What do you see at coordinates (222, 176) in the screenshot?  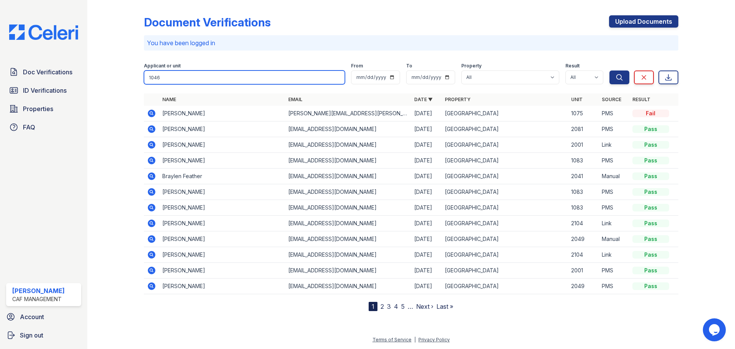 I see `td: Braylen Feather` at bounding box center [222, 176].